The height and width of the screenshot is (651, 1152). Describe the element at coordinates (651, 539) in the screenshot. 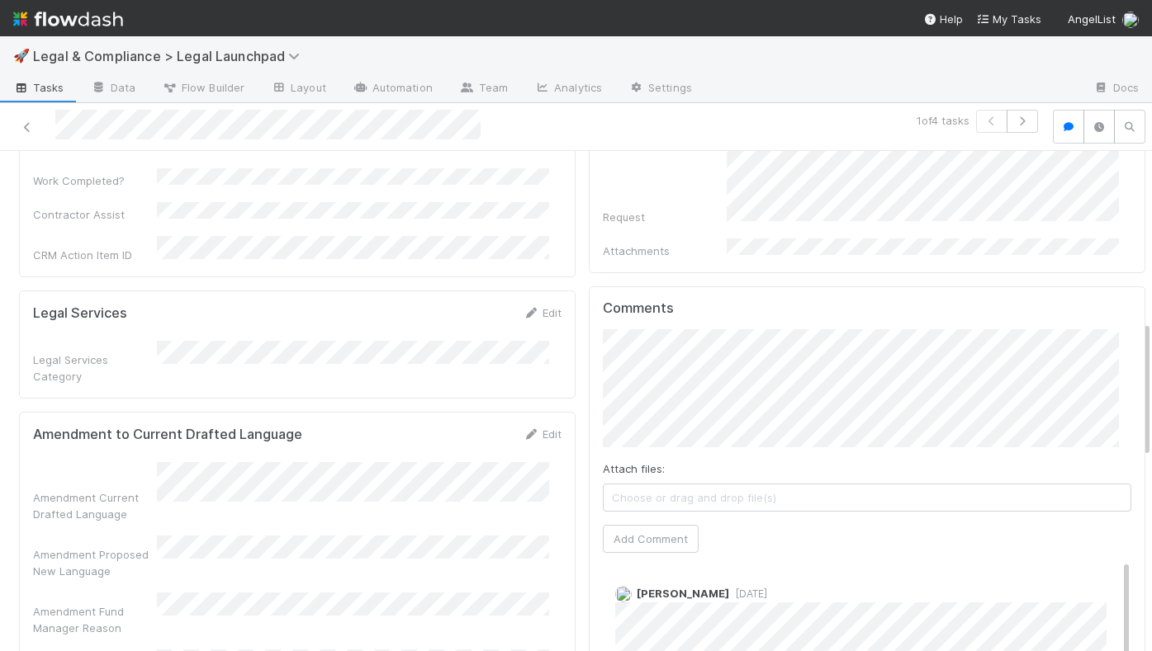

I see `button: Add Comment` at that location.